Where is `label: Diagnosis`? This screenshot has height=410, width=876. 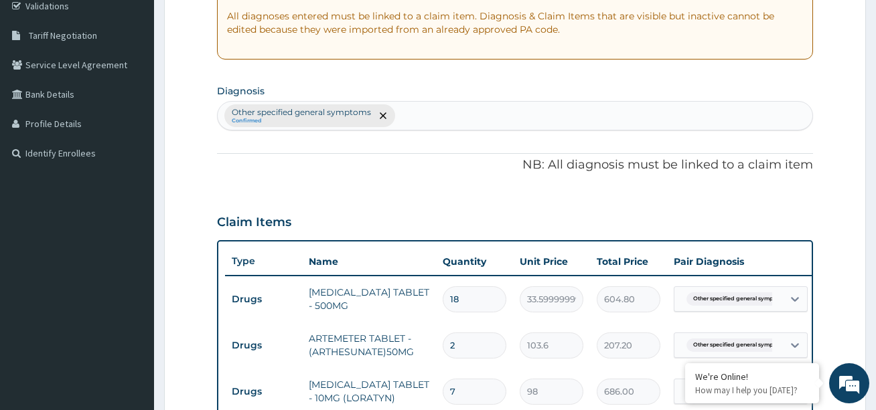
label: Diagnosis is located at coordinates (240, 91).